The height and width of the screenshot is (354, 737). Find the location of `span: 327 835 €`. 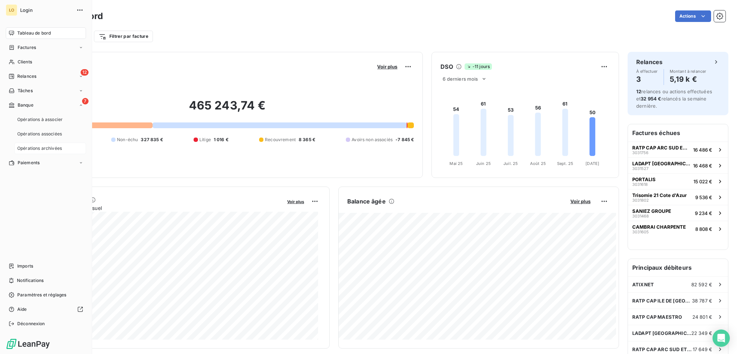

span: 327 835 € is located at coordinates (151, 140).